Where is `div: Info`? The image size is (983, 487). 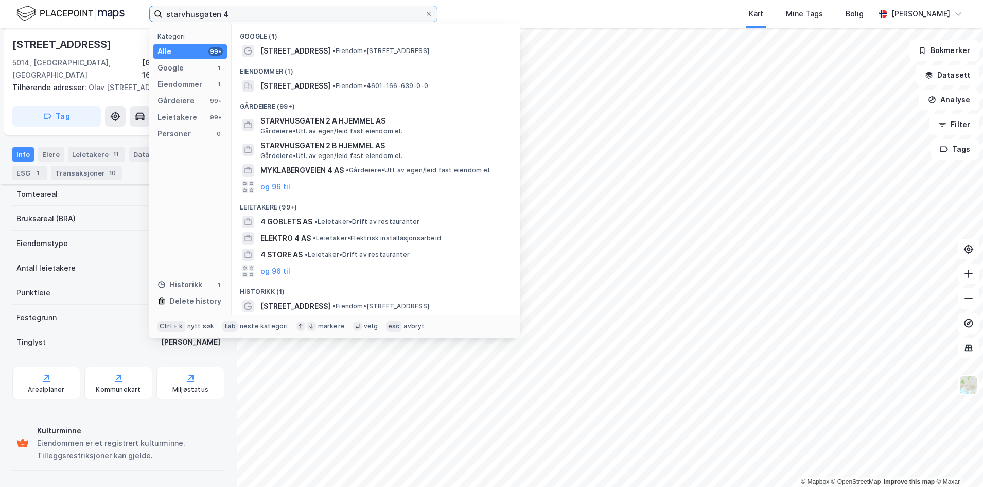 div: Info is located at coordinates (23, 154).